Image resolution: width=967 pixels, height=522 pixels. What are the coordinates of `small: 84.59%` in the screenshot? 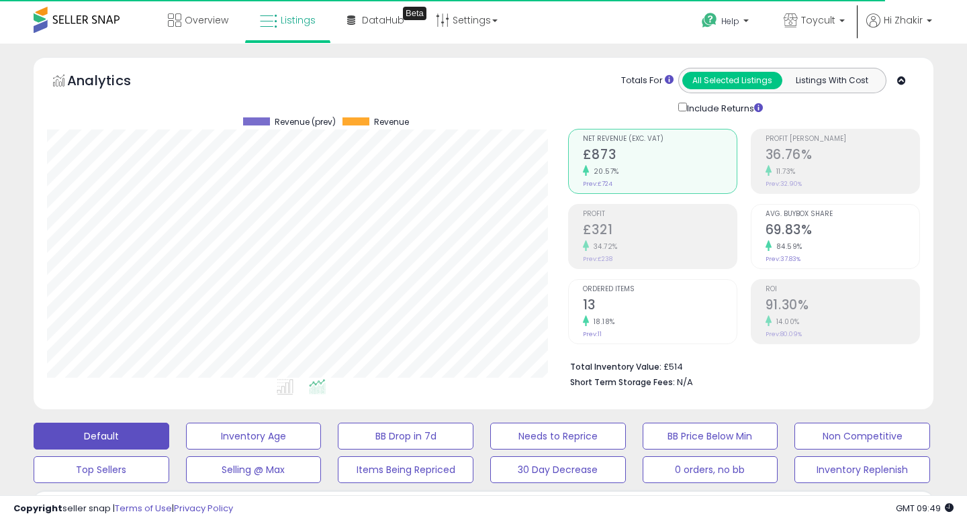 It's located at (787, 246).